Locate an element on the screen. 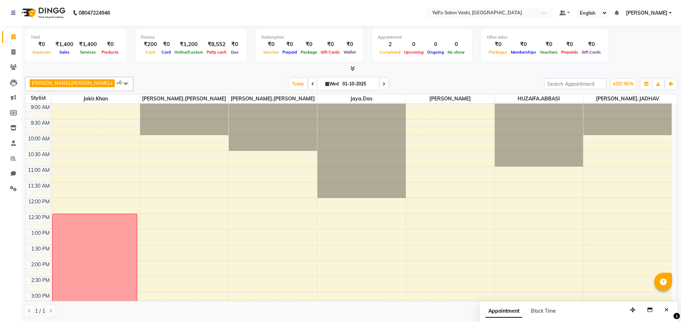  div: 1:00 PM is located at coordinates (40, 233).